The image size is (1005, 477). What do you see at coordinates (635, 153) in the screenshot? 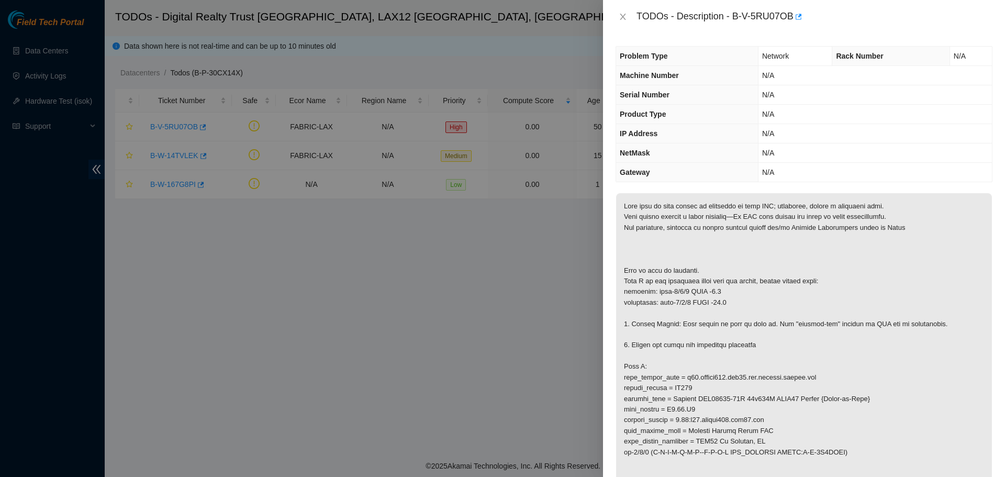
I see `span: NetMask` at bounding box center [635, 153].